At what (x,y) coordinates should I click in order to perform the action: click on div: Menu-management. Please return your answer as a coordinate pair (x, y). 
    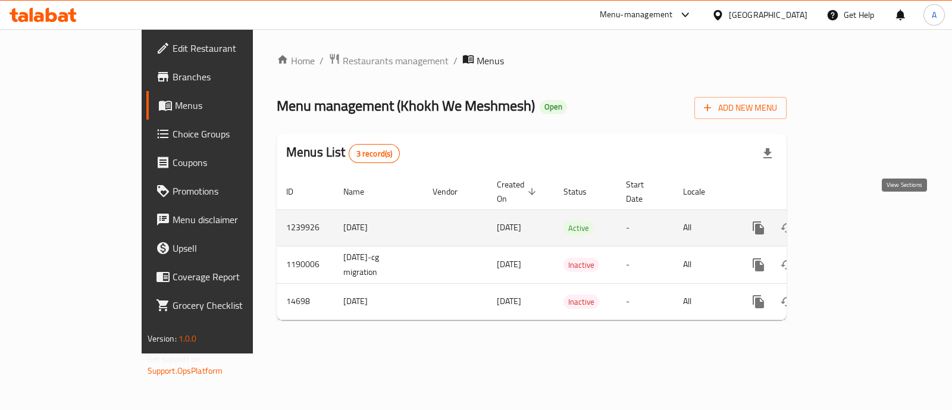
    Looking at the image, I should click on (636, 15).